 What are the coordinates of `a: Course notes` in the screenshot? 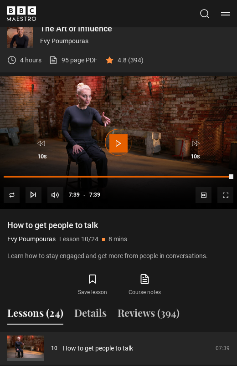 It's located at (144, 285).